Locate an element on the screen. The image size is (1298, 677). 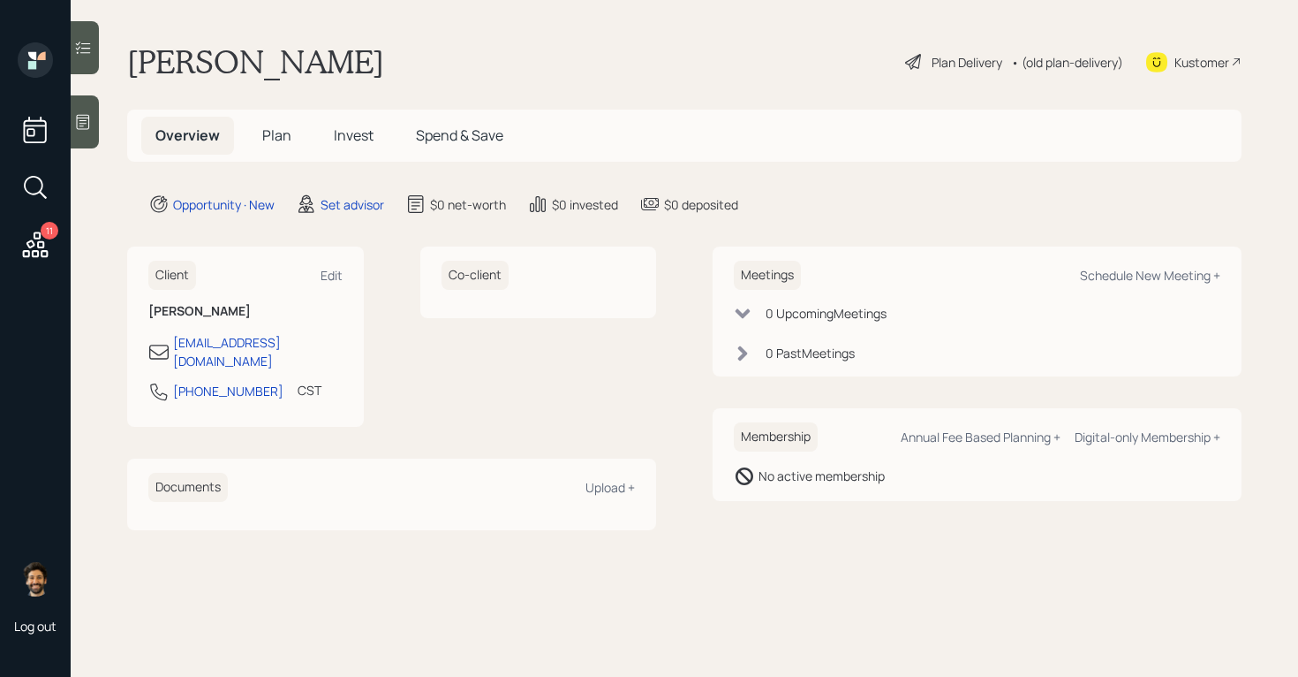
div: Log out is located at coordinates (35, 625).